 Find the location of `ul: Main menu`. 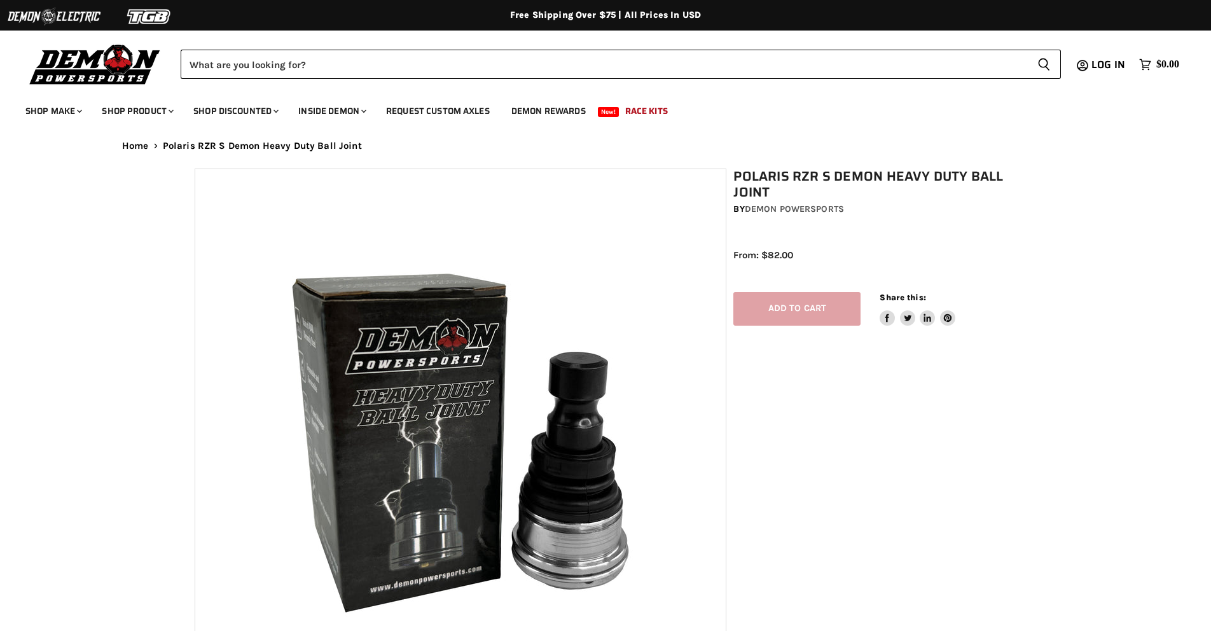

ul: Main menu is located at coordinates (596, 108).